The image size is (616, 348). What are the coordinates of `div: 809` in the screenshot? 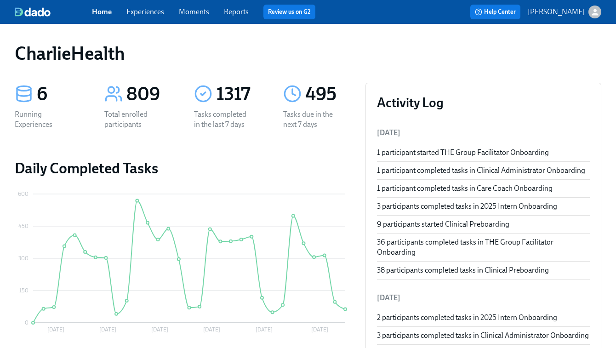 It's located at (149, 94).